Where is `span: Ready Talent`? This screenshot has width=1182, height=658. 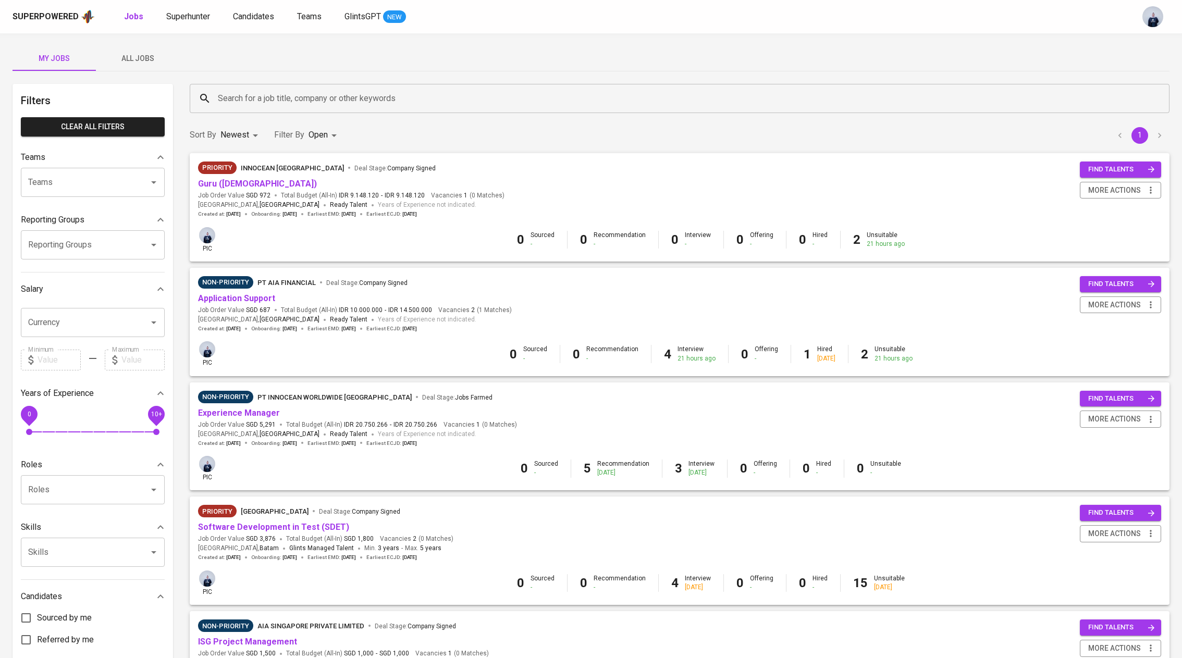
span: Ready Talent is located at coordinates (349, 319).